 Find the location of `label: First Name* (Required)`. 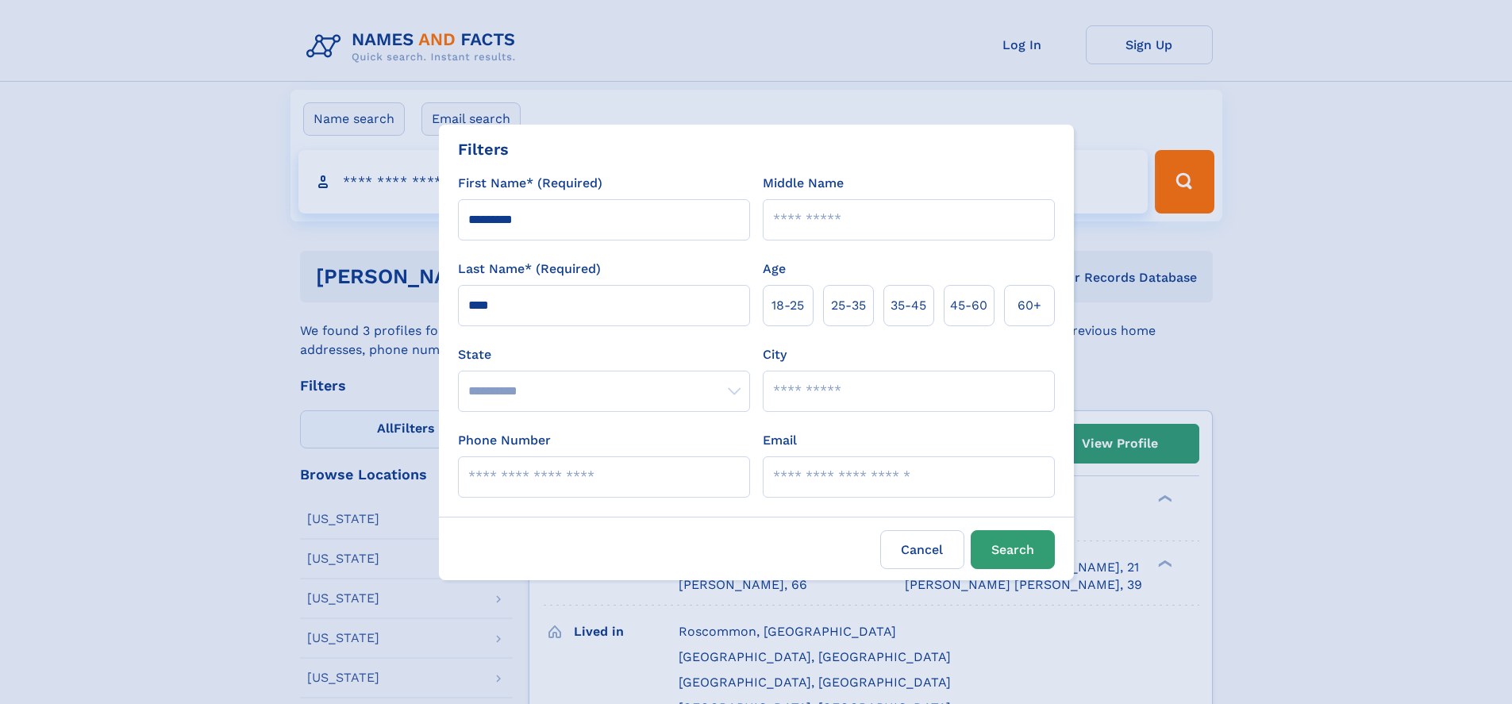

label: First Name* (Required) is located at coordinates (530, 183).